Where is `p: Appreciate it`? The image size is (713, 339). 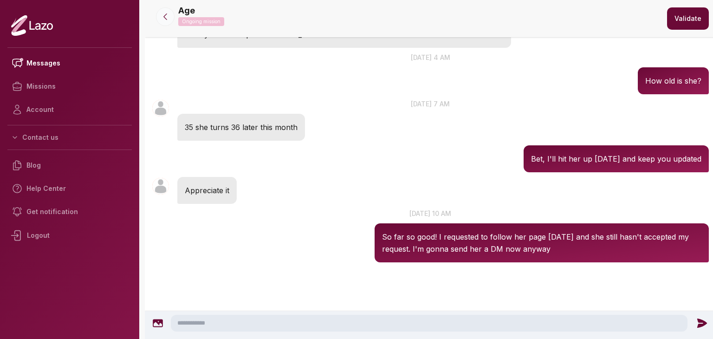 p: Appreciate it is located at coordinates (207, 190).